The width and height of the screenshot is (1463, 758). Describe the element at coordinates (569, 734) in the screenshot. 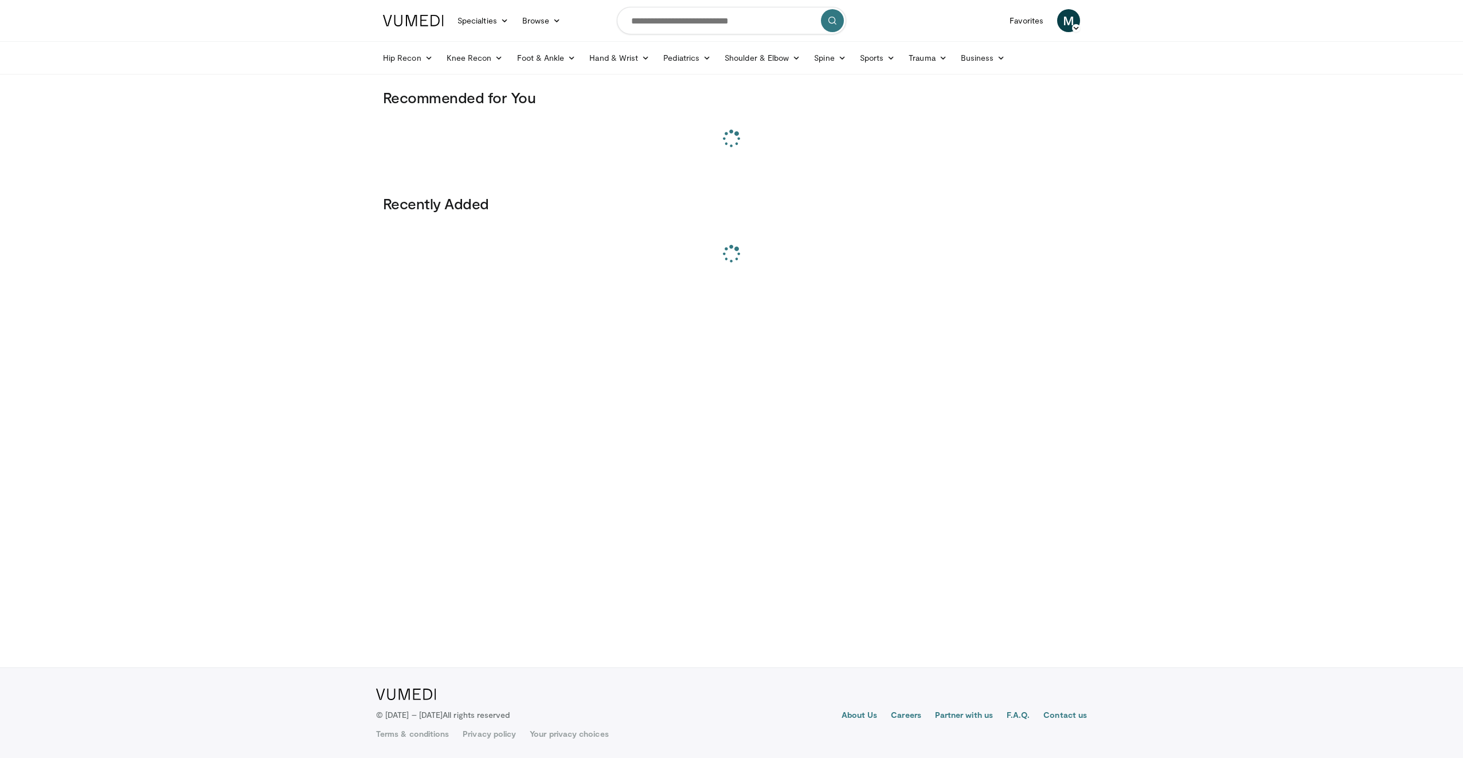

I see `a: Your privacy choices` at that location.